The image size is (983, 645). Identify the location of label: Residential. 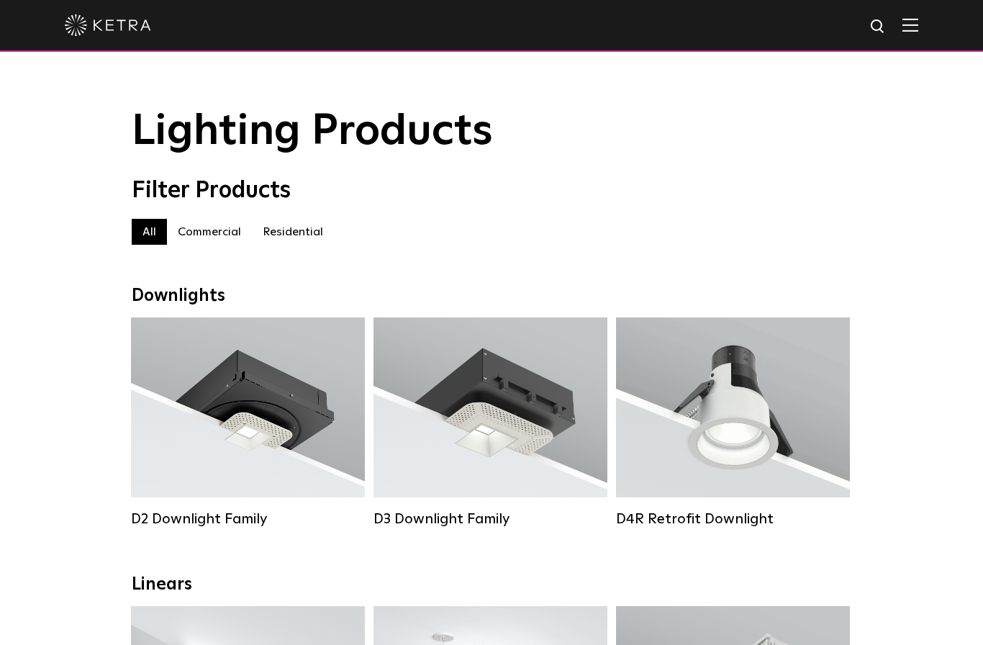
(293, 232).